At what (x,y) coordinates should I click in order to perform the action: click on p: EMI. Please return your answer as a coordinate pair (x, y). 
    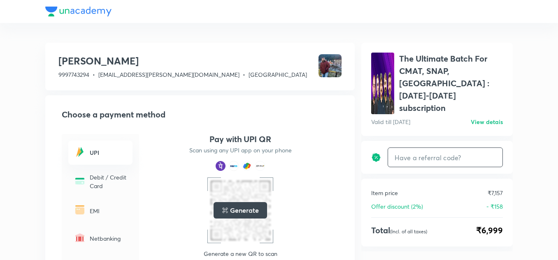
    Looking at the image, I should click on (109, 211).